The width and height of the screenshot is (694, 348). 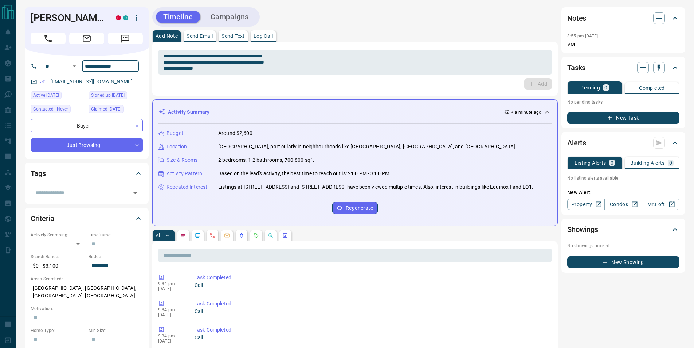 I want to click on svg: Opportunities, so click(x=271, y=236).